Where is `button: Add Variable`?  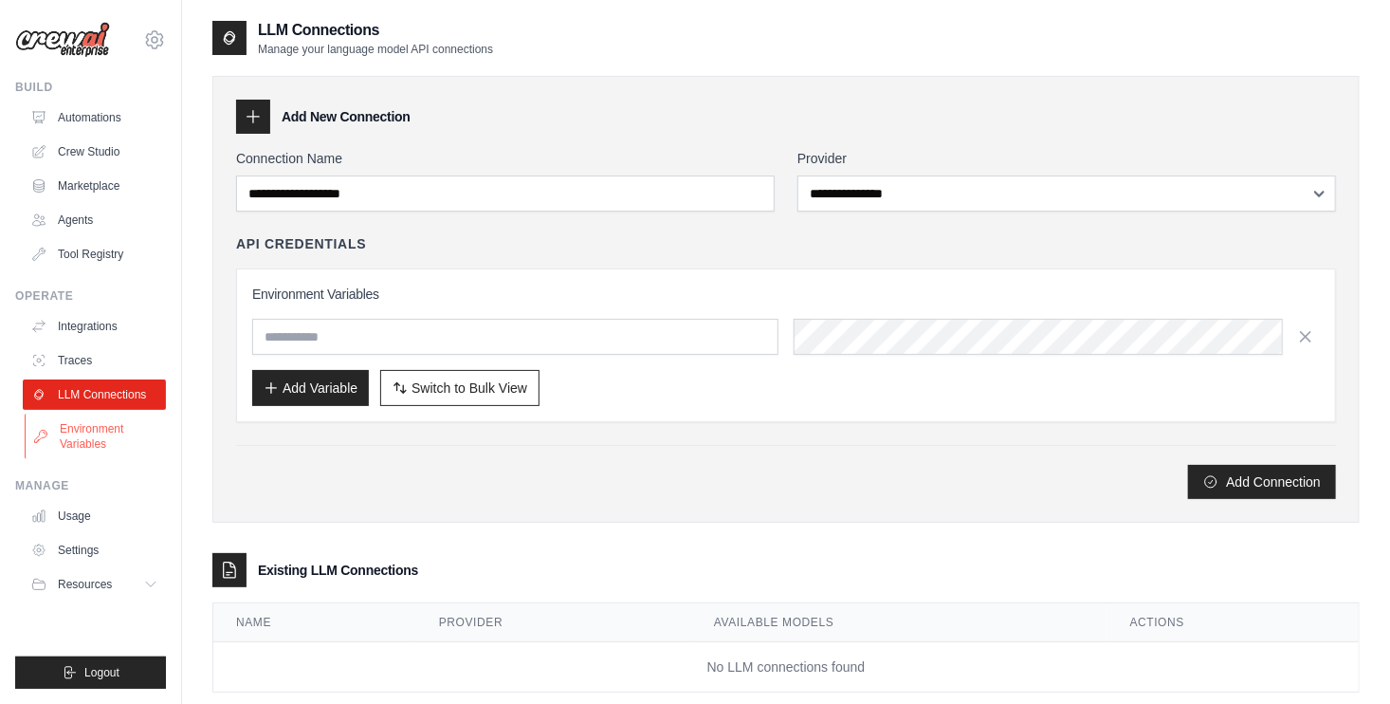 button: Add Variable is located at coordinates (310, 388).